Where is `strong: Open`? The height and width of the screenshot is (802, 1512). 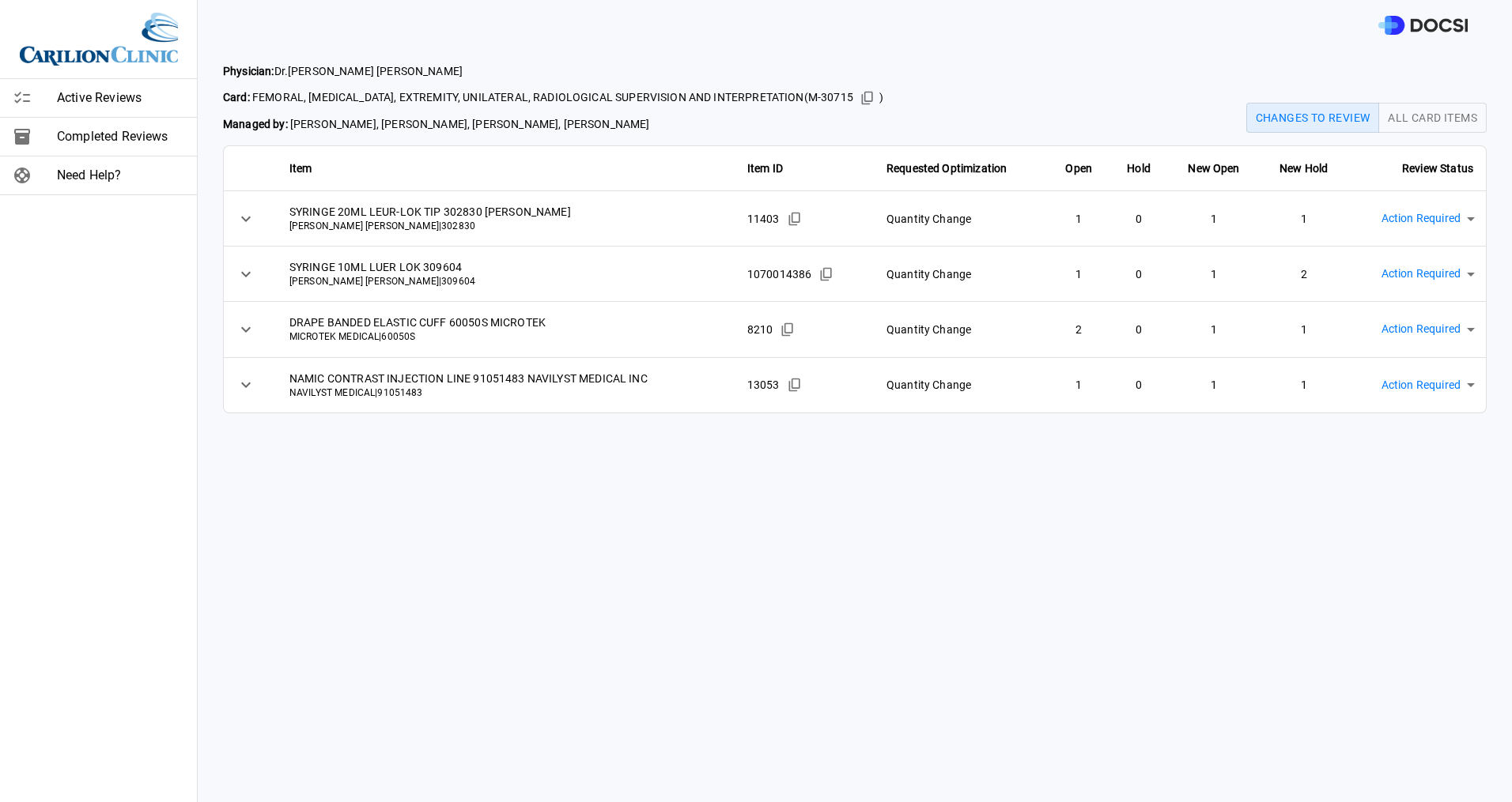 strong: Open is located at coordinates (1079, 168).